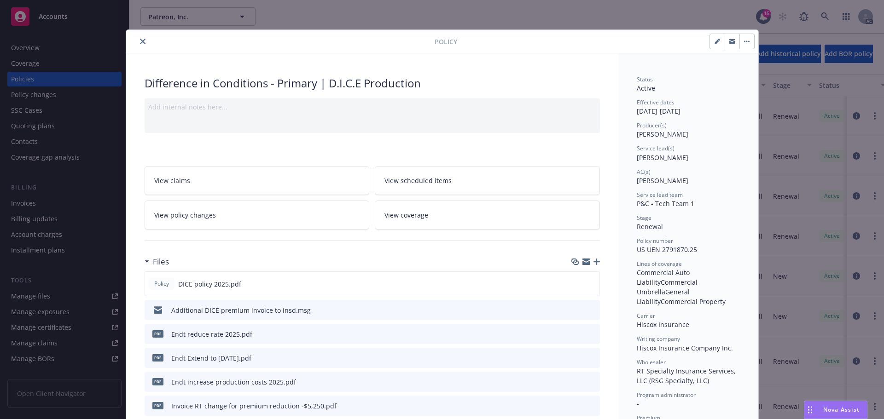  What do you see at coordinates (418, 180) in the screenshot?
I see `span: View scheduled items` at bounding box center [418, 180].